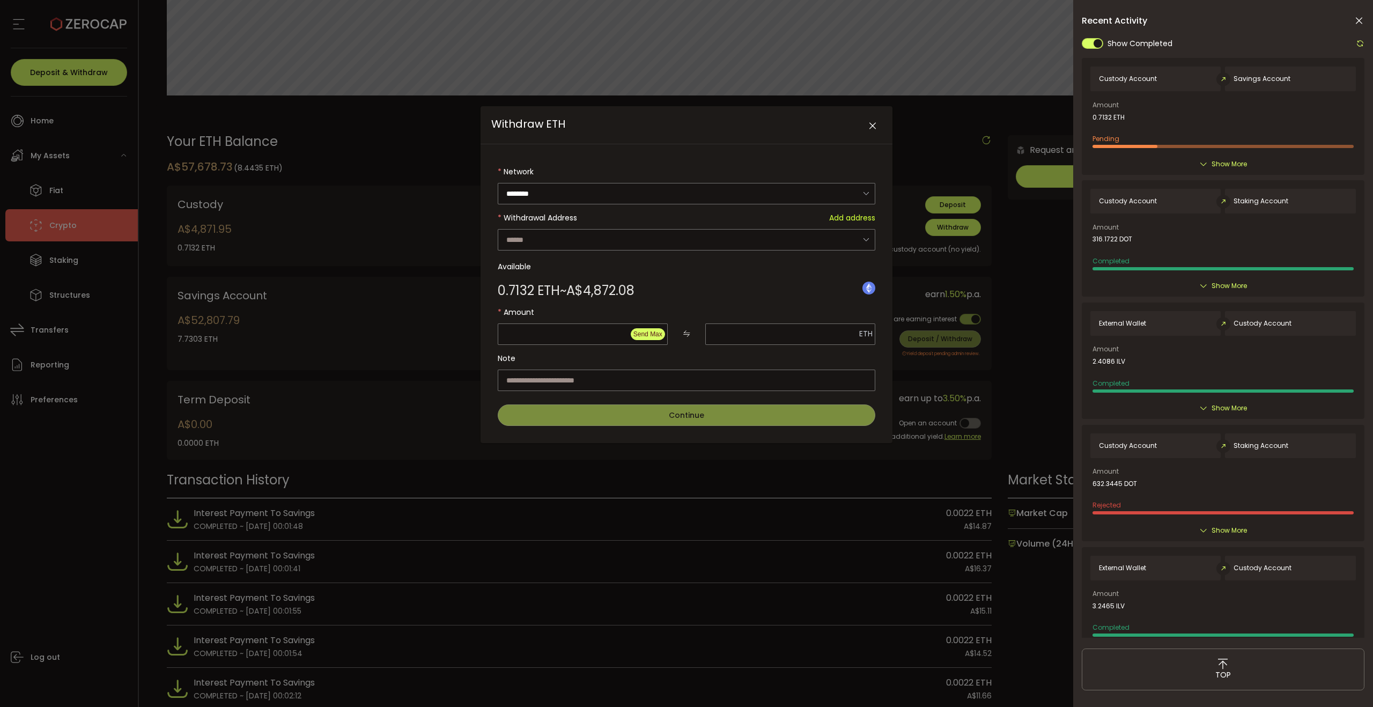 The width and height of the screenshot is (1373, 707). What do you see at coordinates (1115, 484) in the screenshot?
I see `span: 632.3445 DOT` at bounding box center [1115, 484].